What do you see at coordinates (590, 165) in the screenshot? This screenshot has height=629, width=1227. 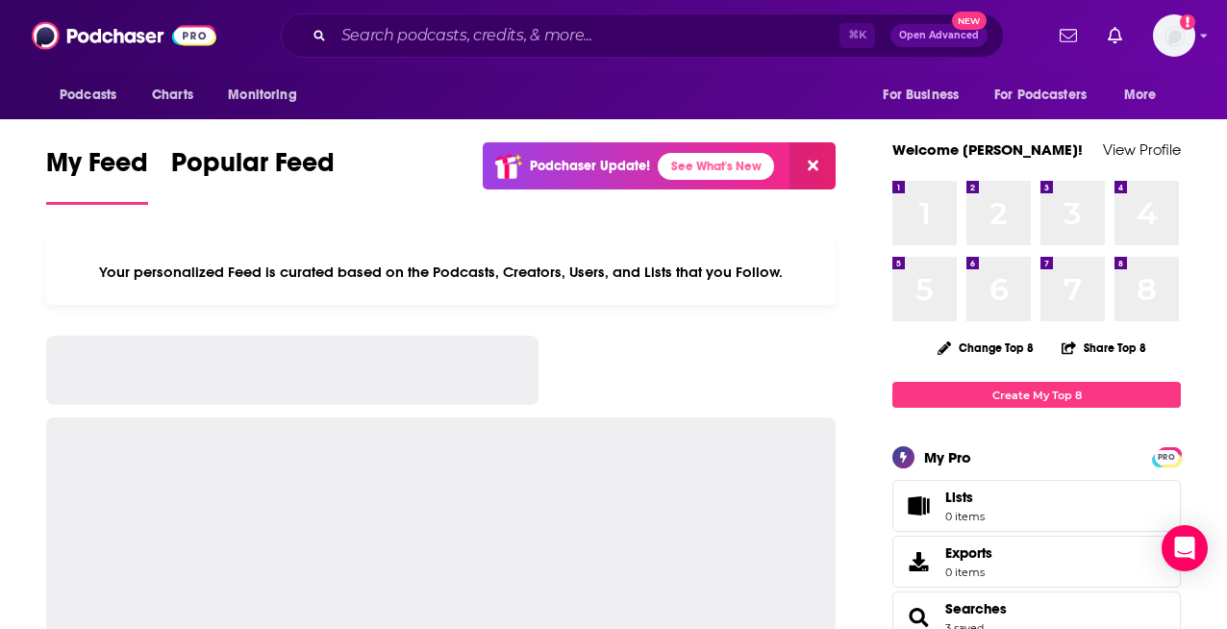 I see `p: Podchaser Update!` at bounding box center [590, 165].